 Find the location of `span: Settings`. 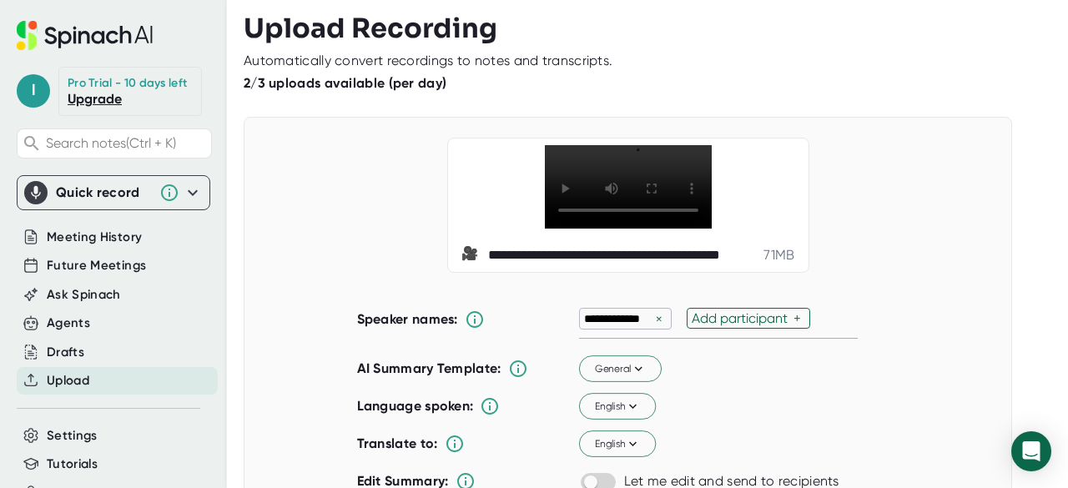

span: Settings is located at coordinates (72, 436).